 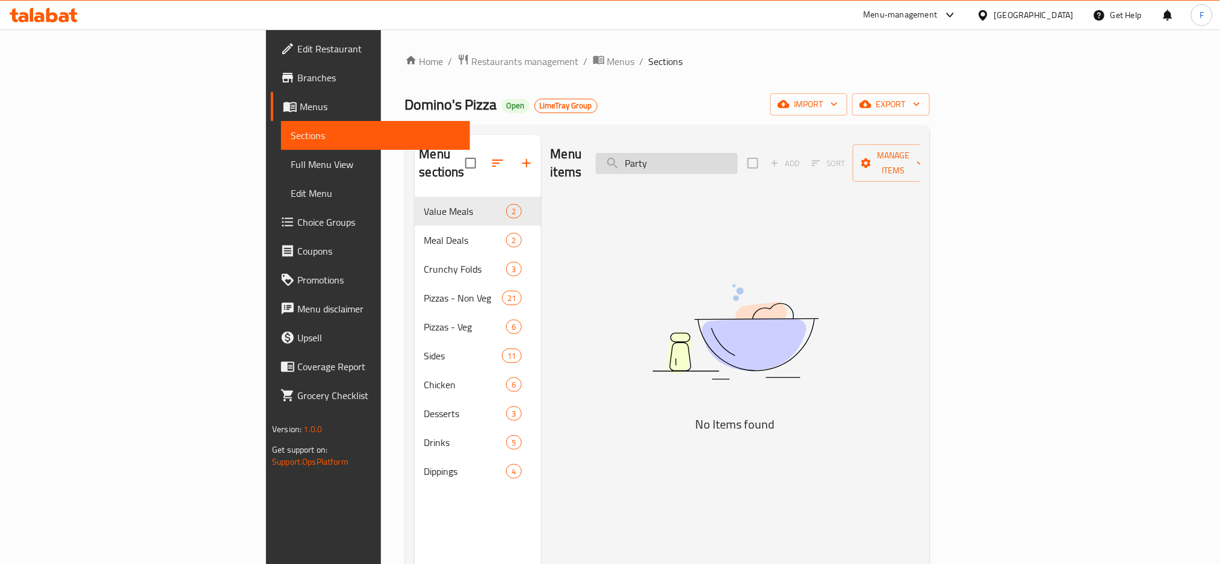 I want to click on span: Pizzas - Non Veg, so click(x=463, y=298).